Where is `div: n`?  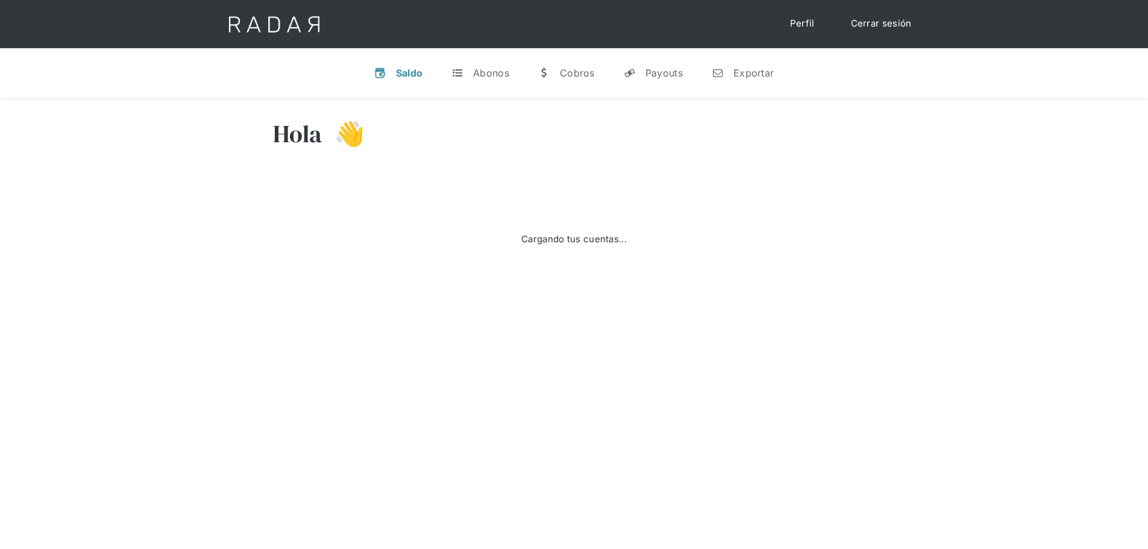 div: n is located at coordinates (718, 73).